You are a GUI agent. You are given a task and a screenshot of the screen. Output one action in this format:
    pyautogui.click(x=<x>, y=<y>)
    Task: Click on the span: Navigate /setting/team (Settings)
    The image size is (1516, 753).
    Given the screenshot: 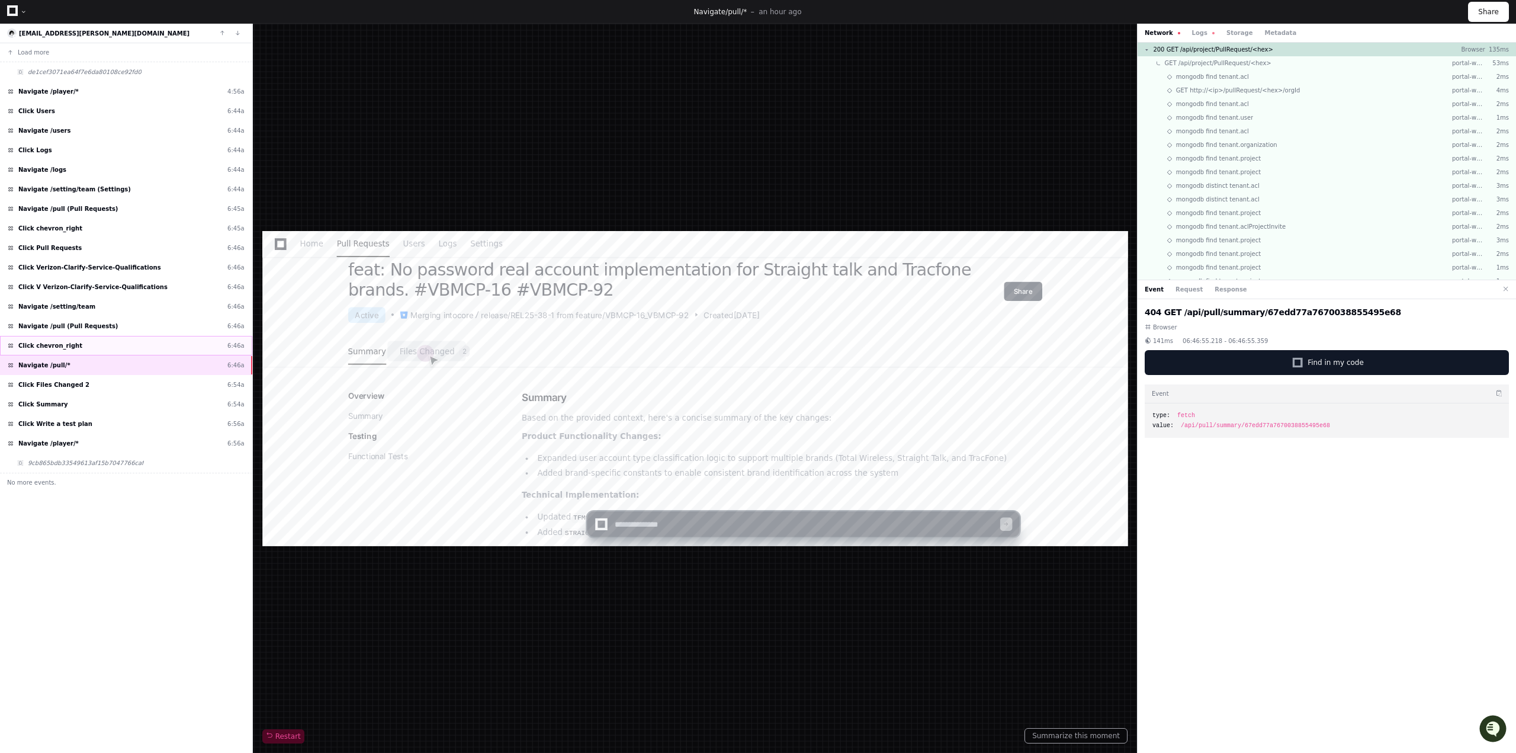 What is the action you would take?
    pyautogui.click(x=75, y=189)
    